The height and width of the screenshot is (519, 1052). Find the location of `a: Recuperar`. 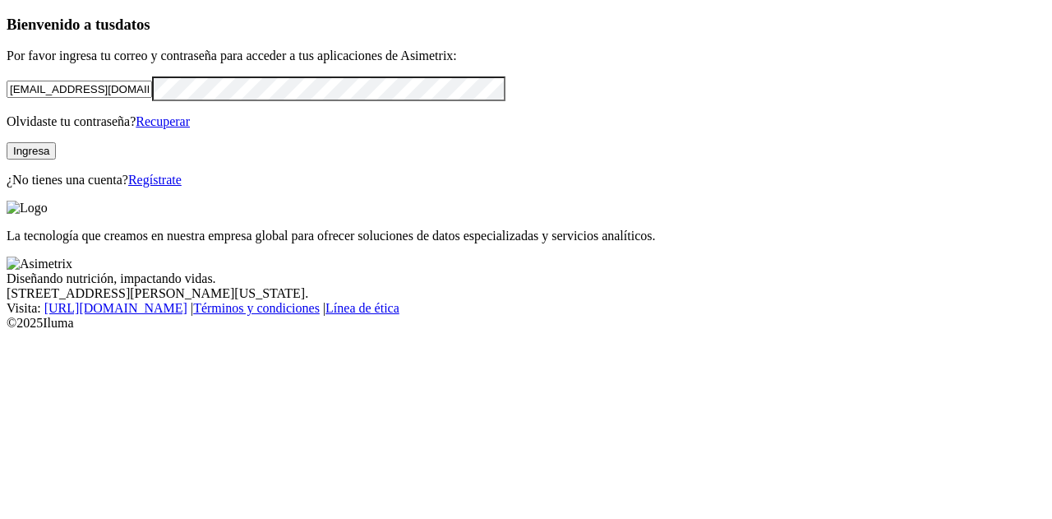

a: Recuperar is located at coordinates (163, 121).